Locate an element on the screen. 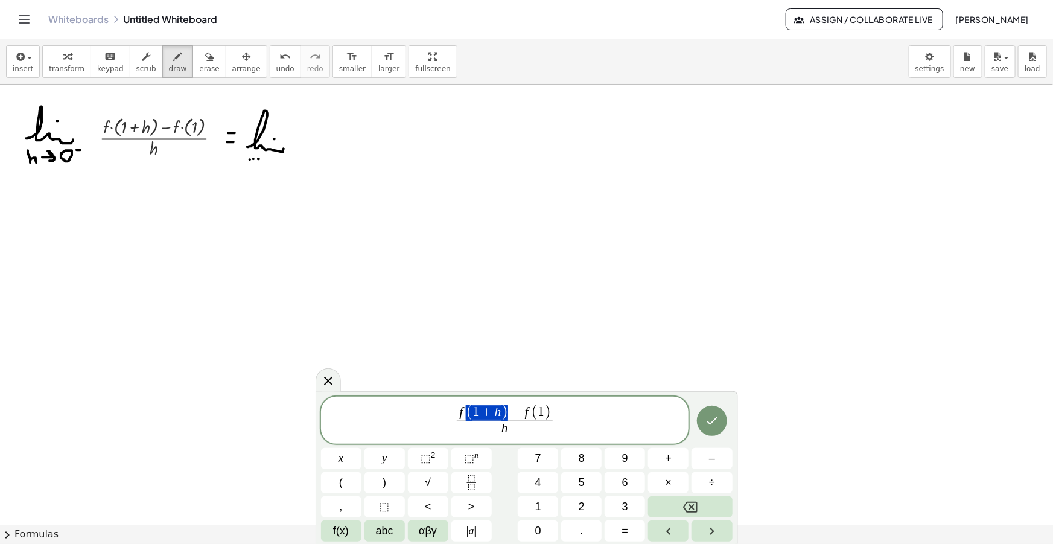  button: 0 is located at coordinates (537, 530).